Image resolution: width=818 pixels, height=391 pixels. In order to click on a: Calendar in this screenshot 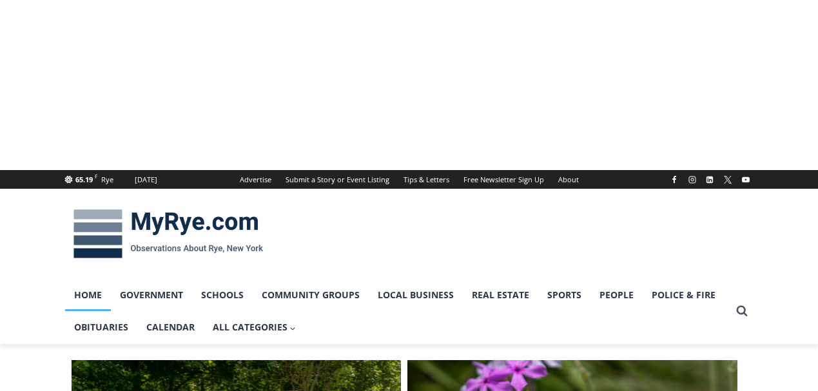, I will do `click(170, 327)`.